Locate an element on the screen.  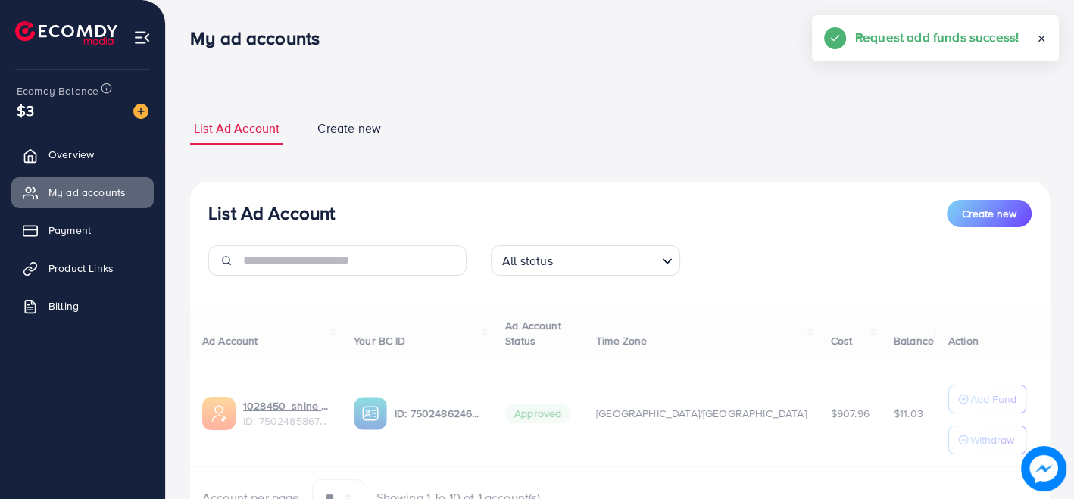
a: My ad accounts is located at coordinates (83, 192).